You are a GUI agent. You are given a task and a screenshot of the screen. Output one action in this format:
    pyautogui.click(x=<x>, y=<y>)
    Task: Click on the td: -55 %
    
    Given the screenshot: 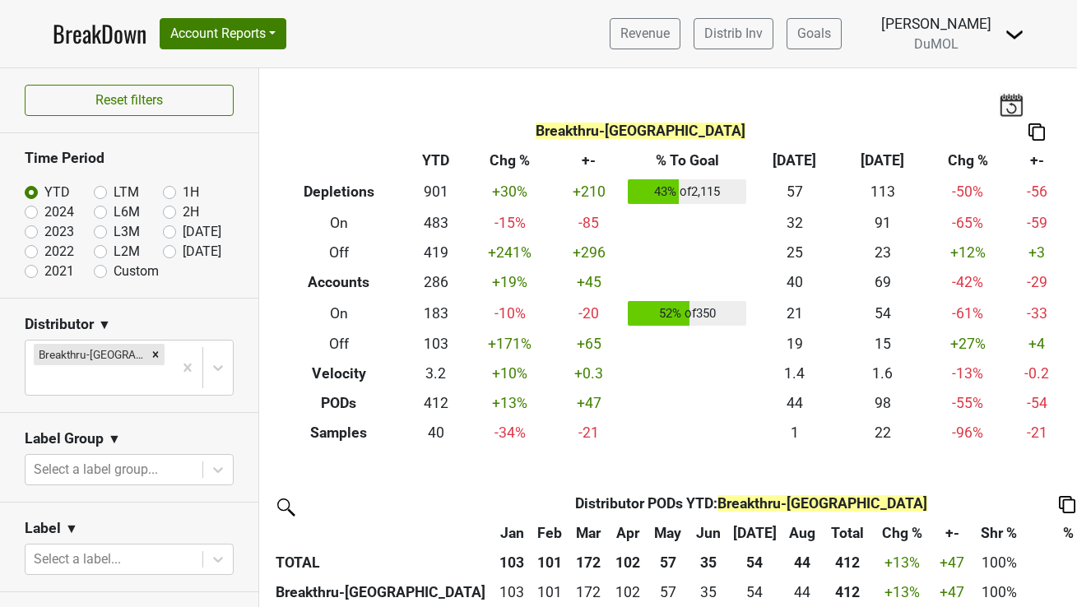 What is the action you would take?
    pyautogui.click(x=968, y=403)
    